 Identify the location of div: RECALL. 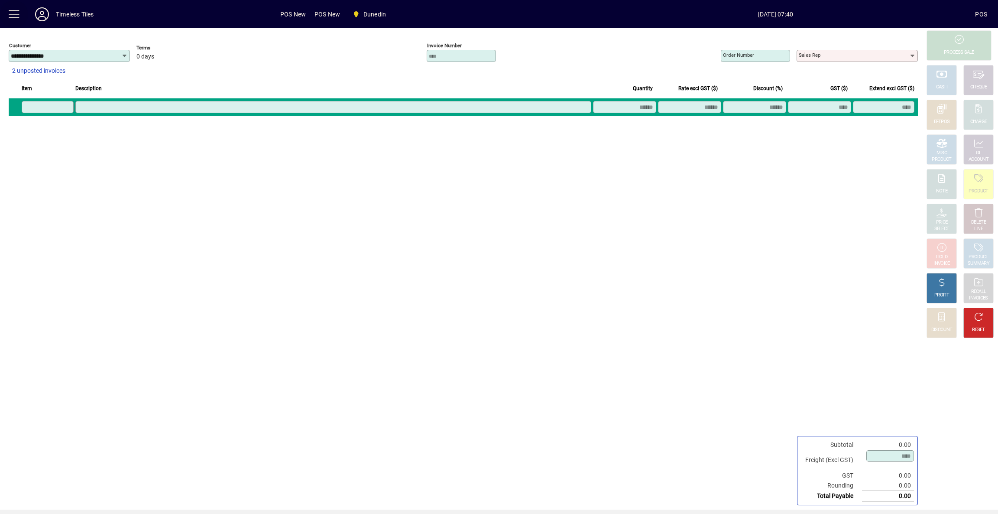
(978, 291).